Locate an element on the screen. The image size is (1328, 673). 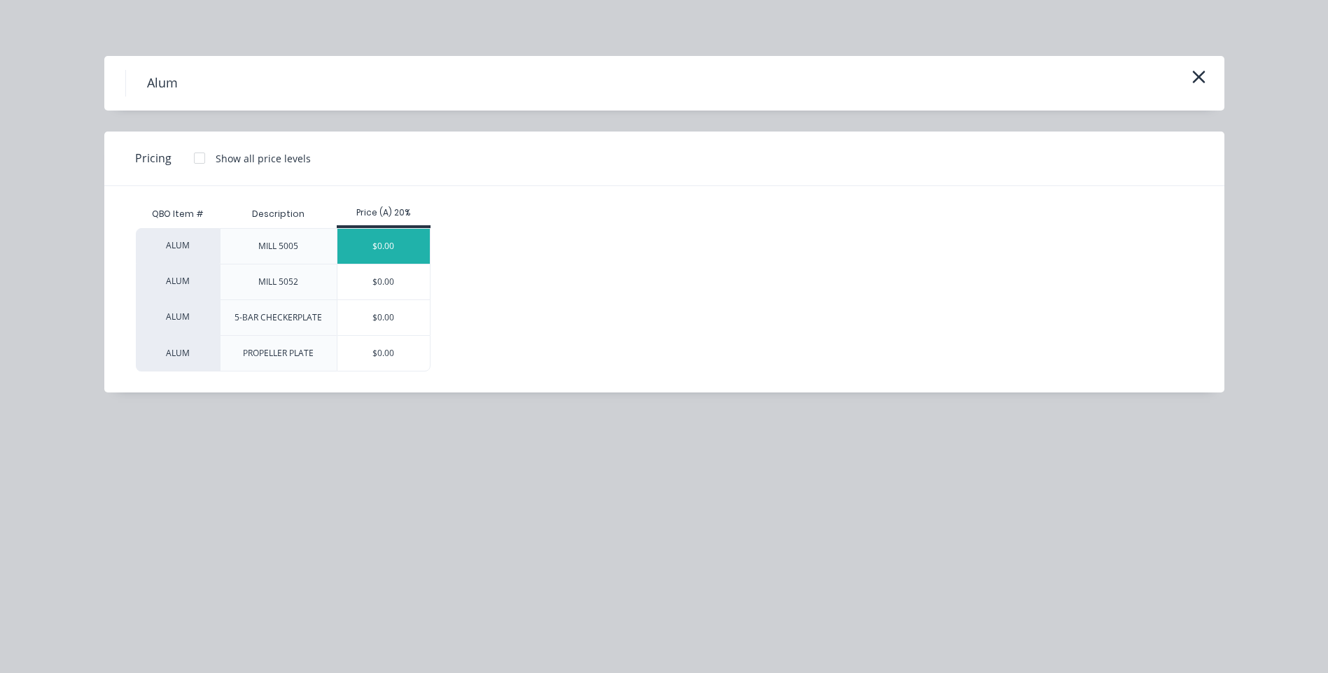
div: MILL 5052 is located at coordinates (278, 282).